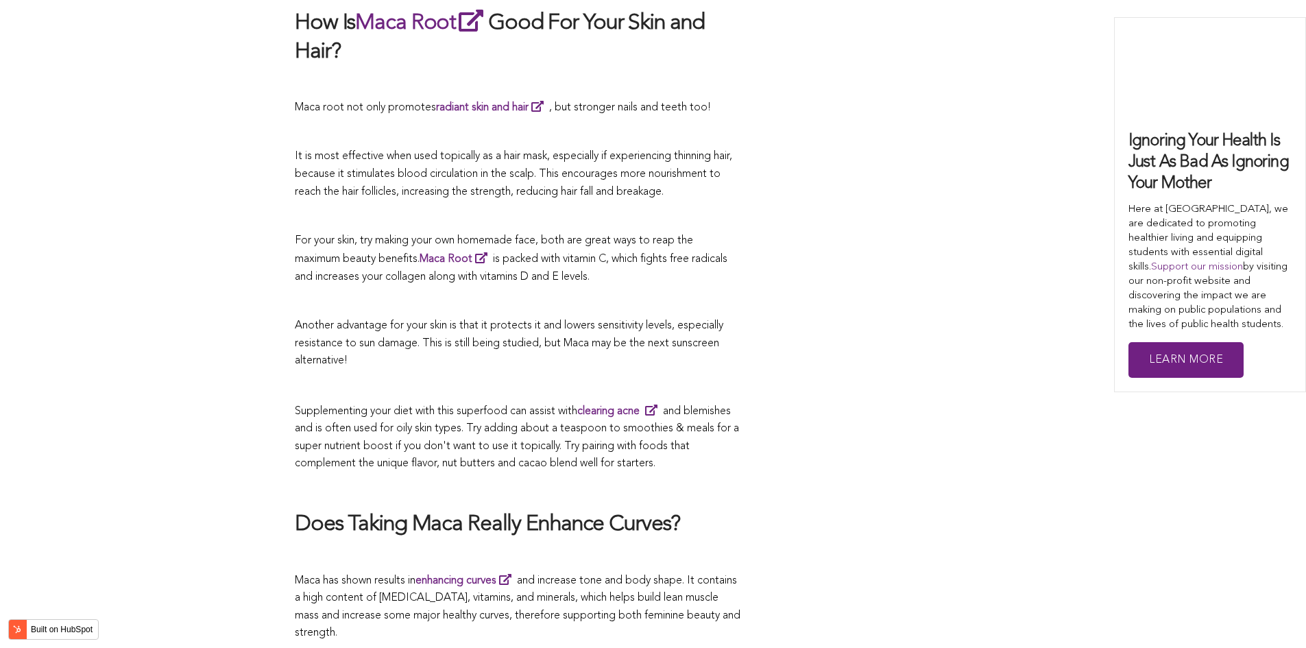 The width and height of the screenshot is (1306, 648). Describe the element at coordinates (509, 343) in the screenshot. I see `span: Another advantage for your skin is that it protects it and lowers sensitivity levels, especially ...` at that location.